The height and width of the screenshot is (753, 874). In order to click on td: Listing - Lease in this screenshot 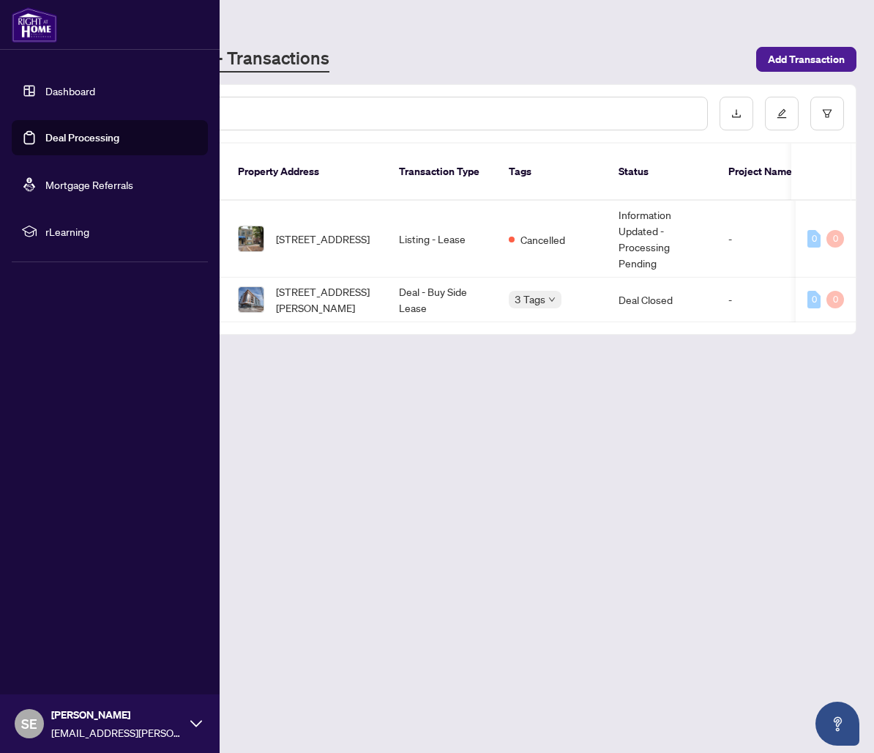, I will do `click(442, 239)`.